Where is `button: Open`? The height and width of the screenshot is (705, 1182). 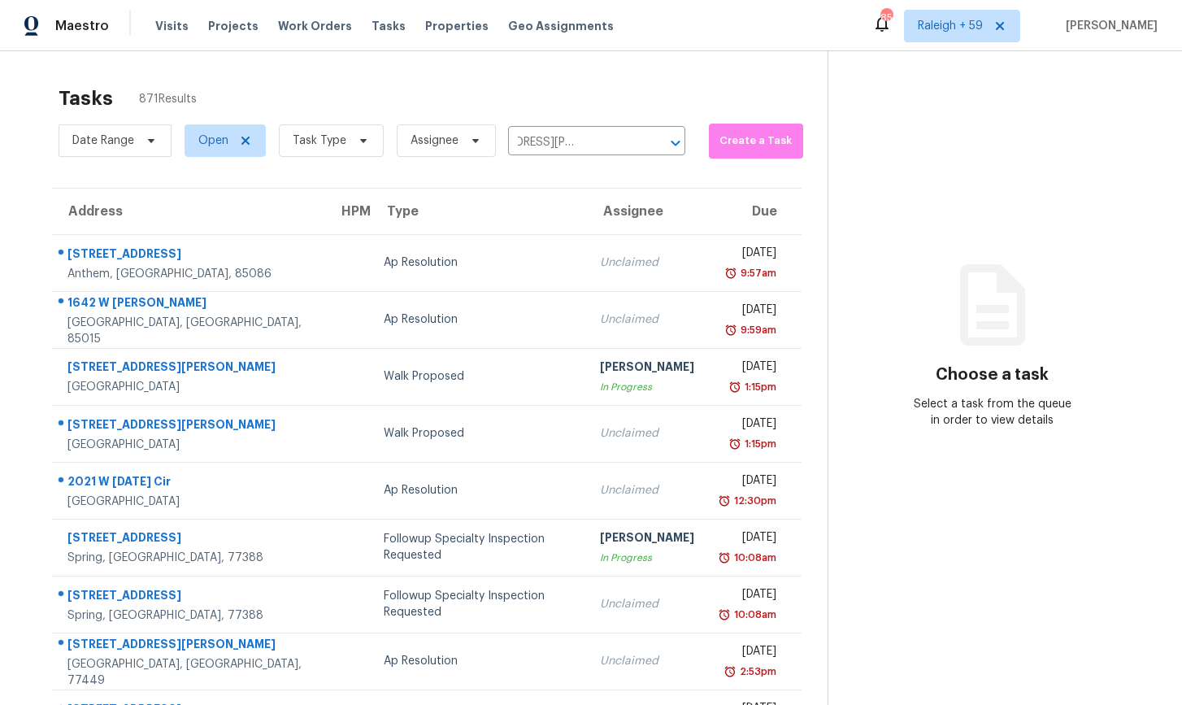 button: Open is located at coordinates (676, 143).